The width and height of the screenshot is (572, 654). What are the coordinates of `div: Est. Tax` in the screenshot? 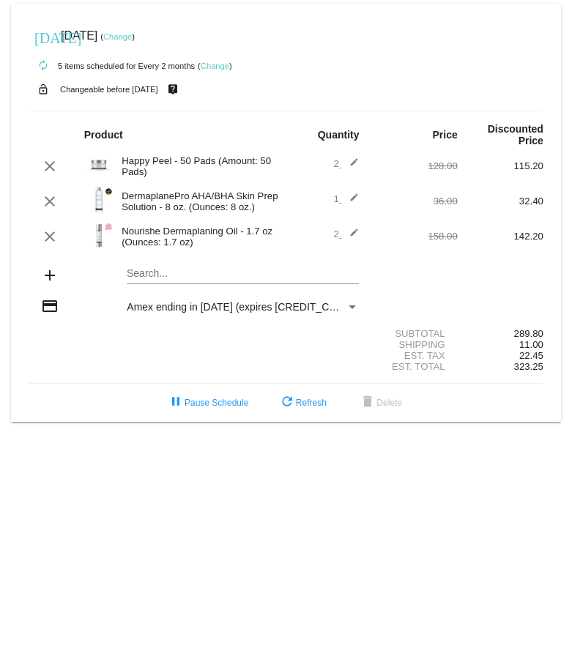 It's located at (414, 355).